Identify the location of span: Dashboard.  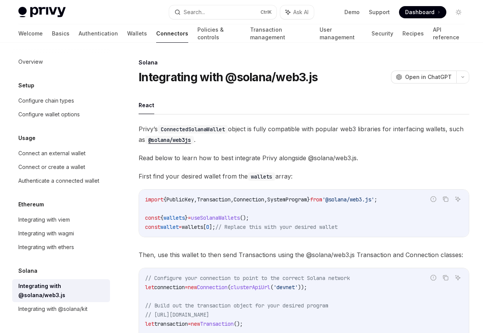
(420, 12).